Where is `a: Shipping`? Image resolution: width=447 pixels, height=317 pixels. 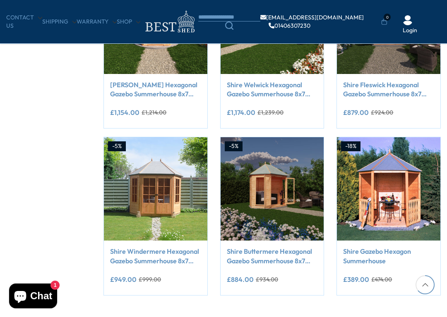
a: Shipping is located at coordinates (59, 22).